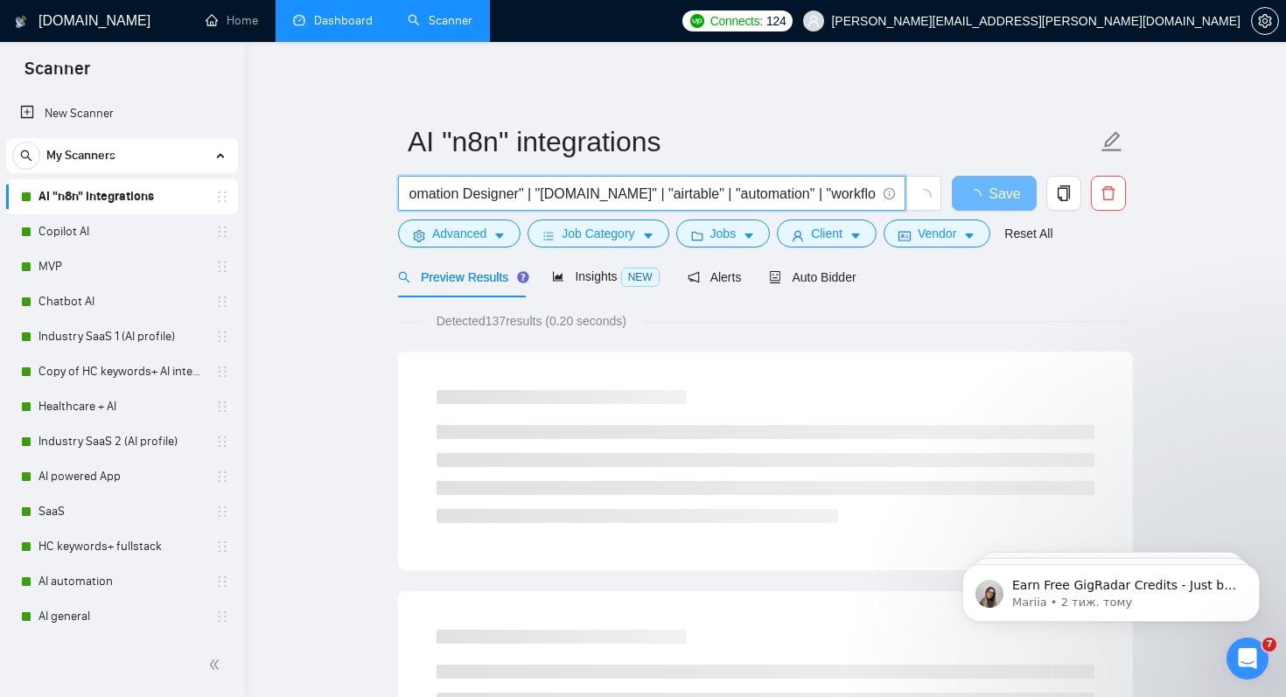 The width and height of the screenshot is (1286, 697). What do you see at coordinates (232, 20) in the screenshot?
I see `a: homeHome` at bounding box center [232, 20].